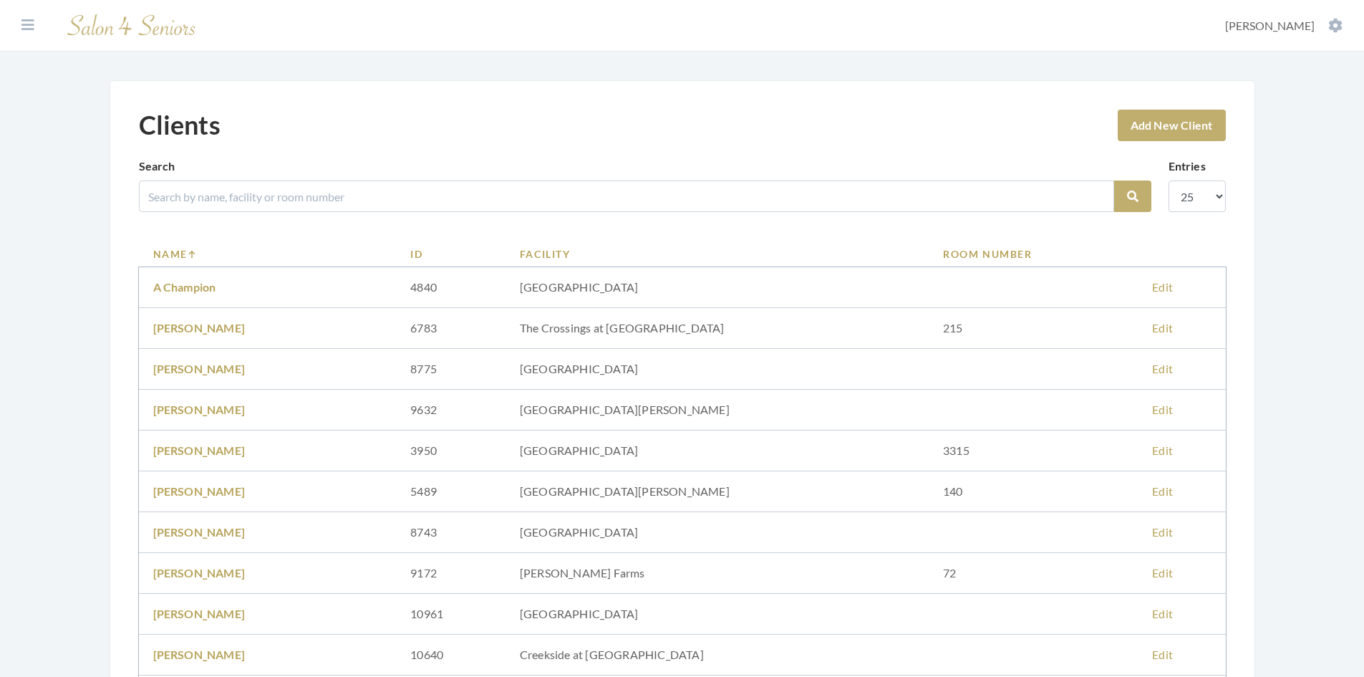 This screenshot has width=1364, height=677. What do you see at coordinates (450, 573) in the screenshot?
I see `td: 9172` at bounding box center [450, 573].